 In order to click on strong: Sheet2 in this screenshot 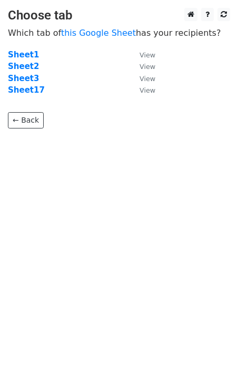, I will do `click(23, 66)`.